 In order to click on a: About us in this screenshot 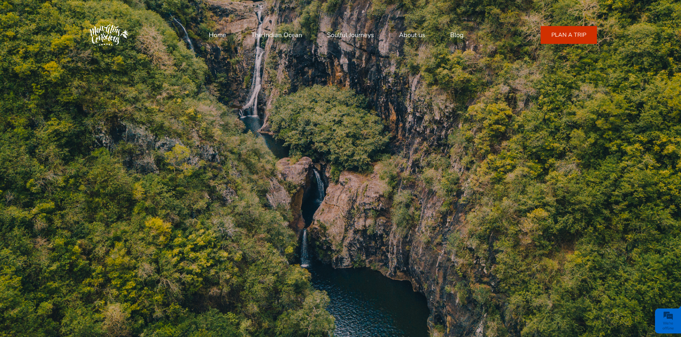, I will do `click(412, 35)`.